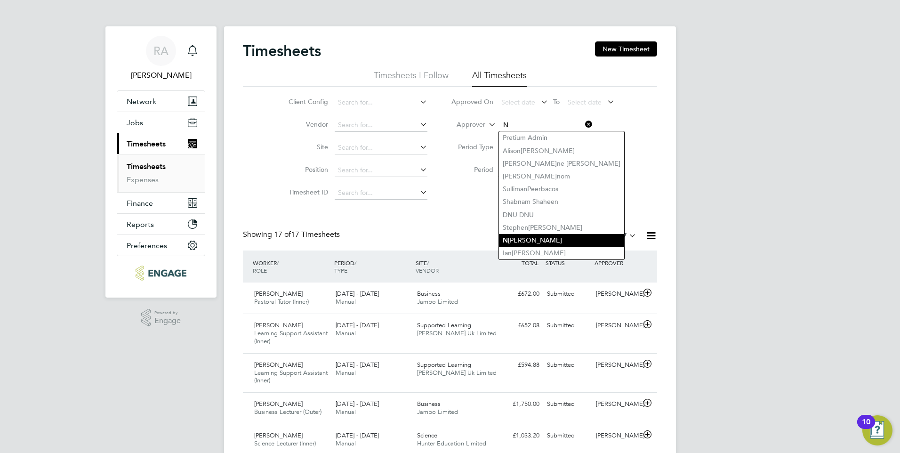  Describe the element at coordinates (161, 273) in the screenshot. I see `a: Go to home page` at that location.